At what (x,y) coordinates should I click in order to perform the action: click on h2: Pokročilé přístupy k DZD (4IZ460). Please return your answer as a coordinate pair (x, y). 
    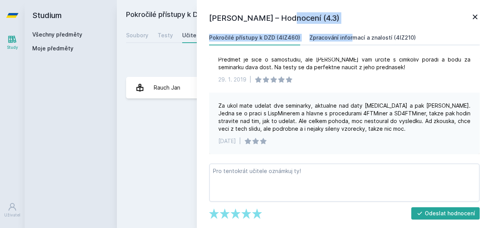
    Looking at the image, I should click on (261, 15).